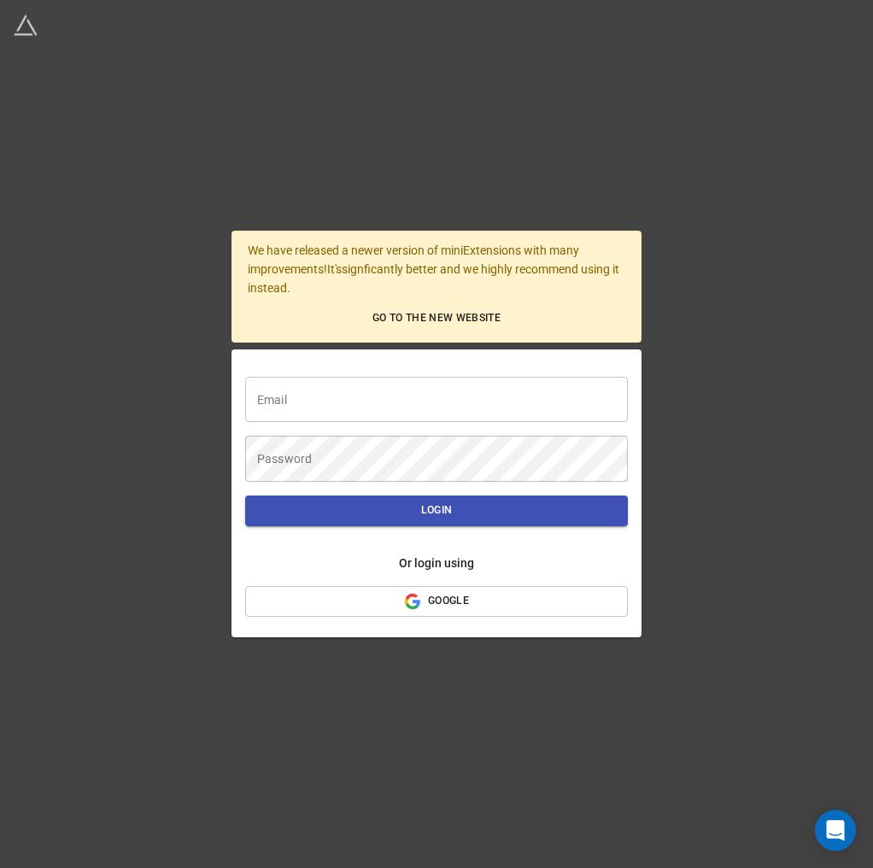  What do you see at coordinates (437, 286) in the screenshot?
I see `div: We have released a newer version of miniExtensions with many improvements! It's signficantly bett...` at bounding box center [437, 286].